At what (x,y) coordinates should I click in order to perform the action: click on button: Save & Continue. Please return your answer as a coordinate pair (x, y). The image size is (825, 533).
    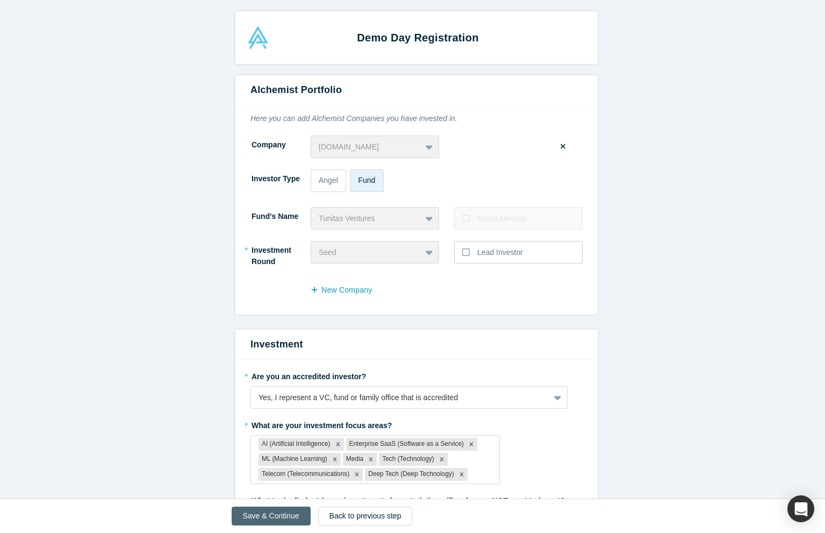
    Looking at the image, I should click on (271, 515).